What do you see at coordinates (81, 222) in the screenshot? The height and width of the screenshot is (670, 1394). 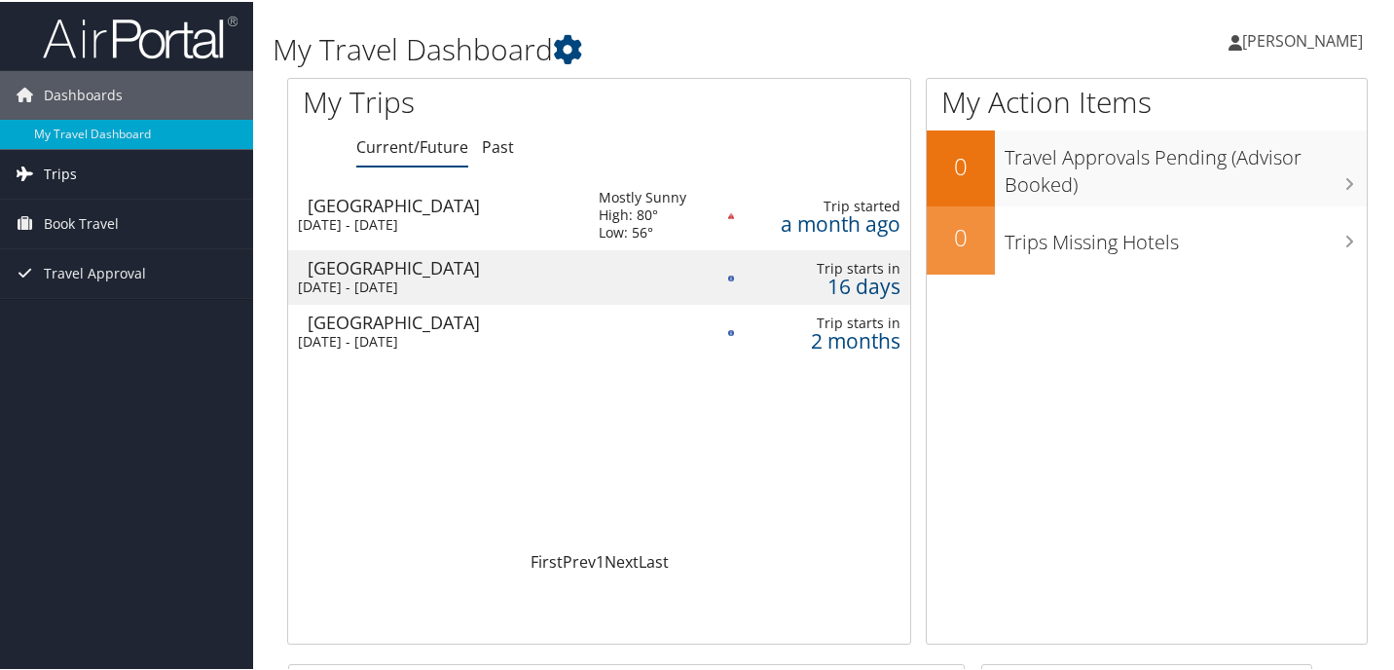 I see `span: Book Travel` at bounding box center [81, 222].